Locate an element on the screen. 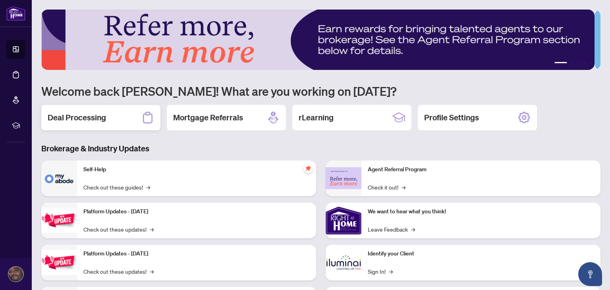  img: Self-Help is located at coordinates (59, 178).